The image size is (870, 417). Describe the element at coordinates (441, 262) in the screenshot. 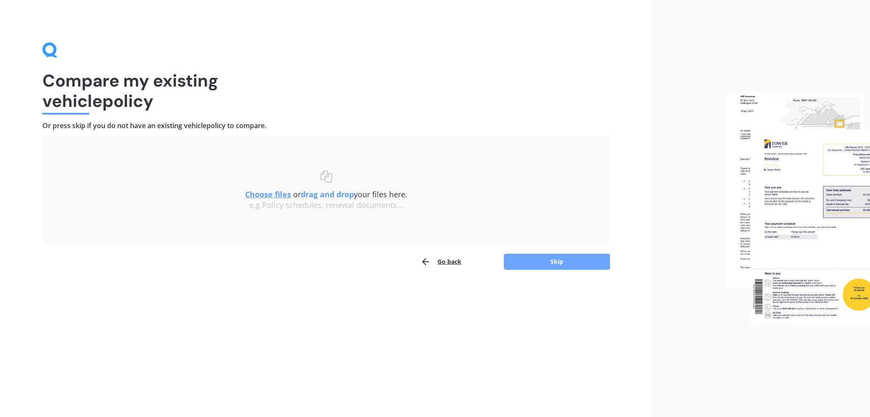

I see `button: Go back` at that location.